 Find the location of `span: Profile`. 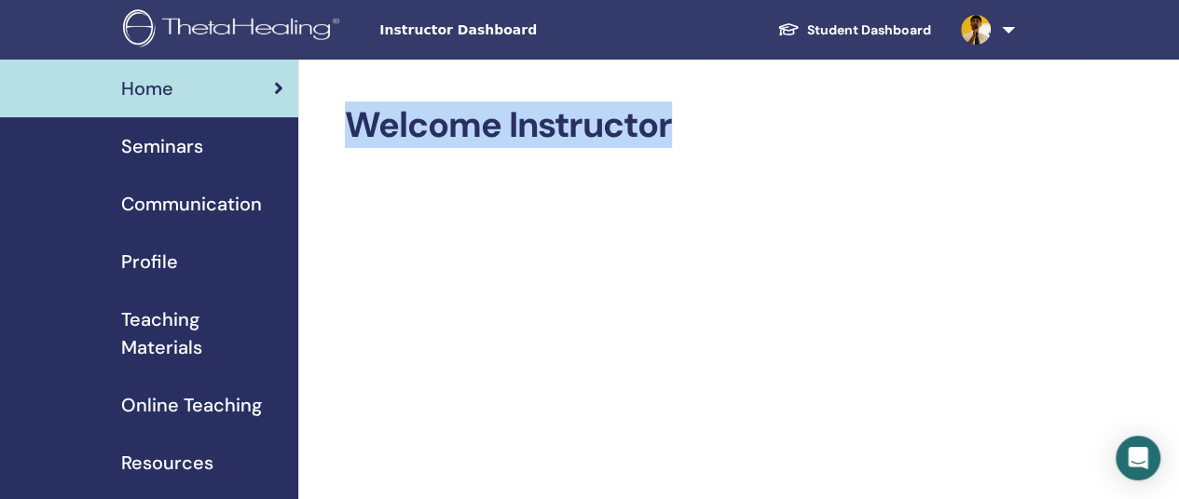

span: Profile is located at coordinates (149, 262).